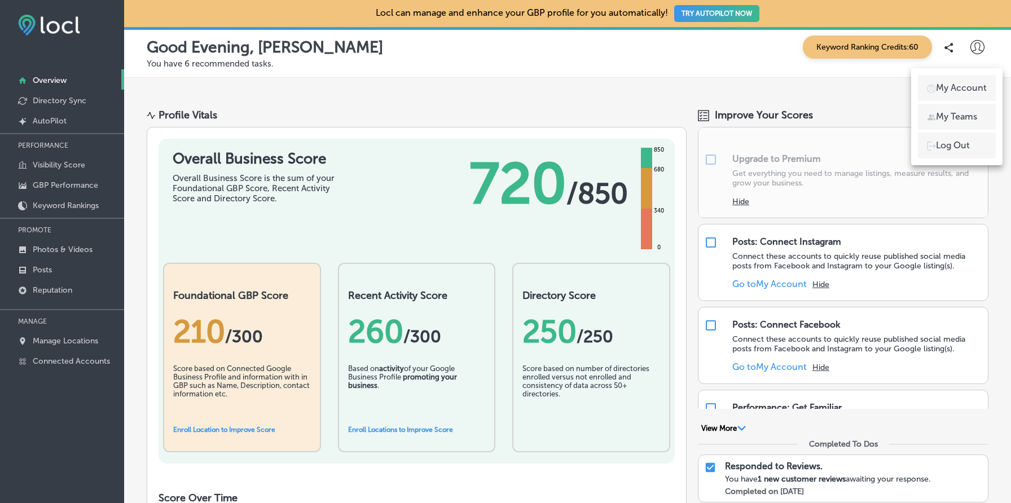 This screenshot has width=1011, height=503. I want to click on a: My Teams, so click(957, 117).